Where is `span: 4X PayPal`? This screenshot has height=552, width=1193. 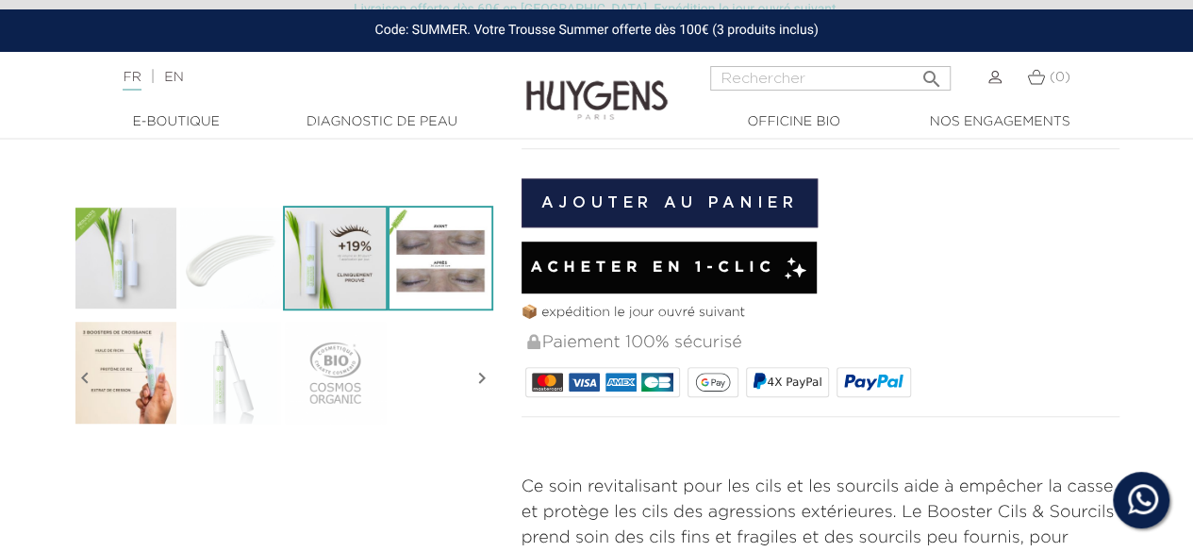 span: 4X PayPal is located at coordinates (794, 382).